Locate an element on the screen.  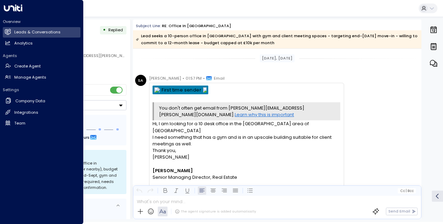
h2: Company Data is located at coordinates (30, 101).